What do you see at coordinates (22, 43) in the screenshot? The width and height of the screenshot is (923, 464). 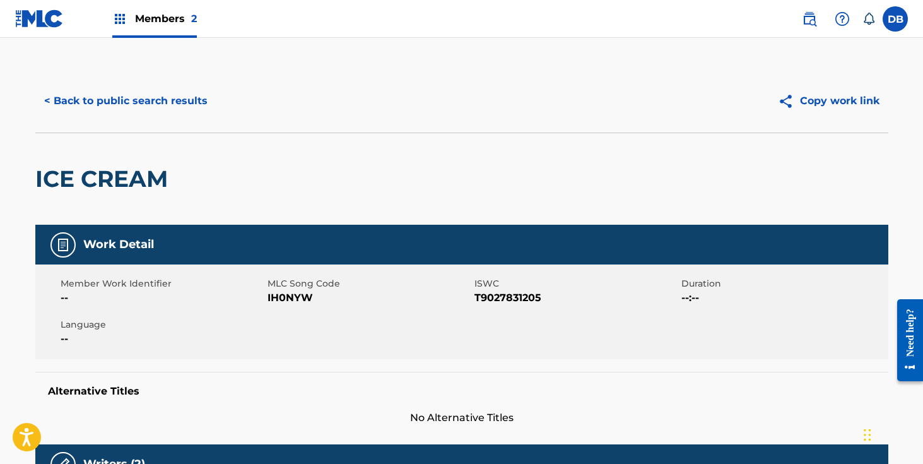 I see `div: Need help?` at bounding box center [22, 43].